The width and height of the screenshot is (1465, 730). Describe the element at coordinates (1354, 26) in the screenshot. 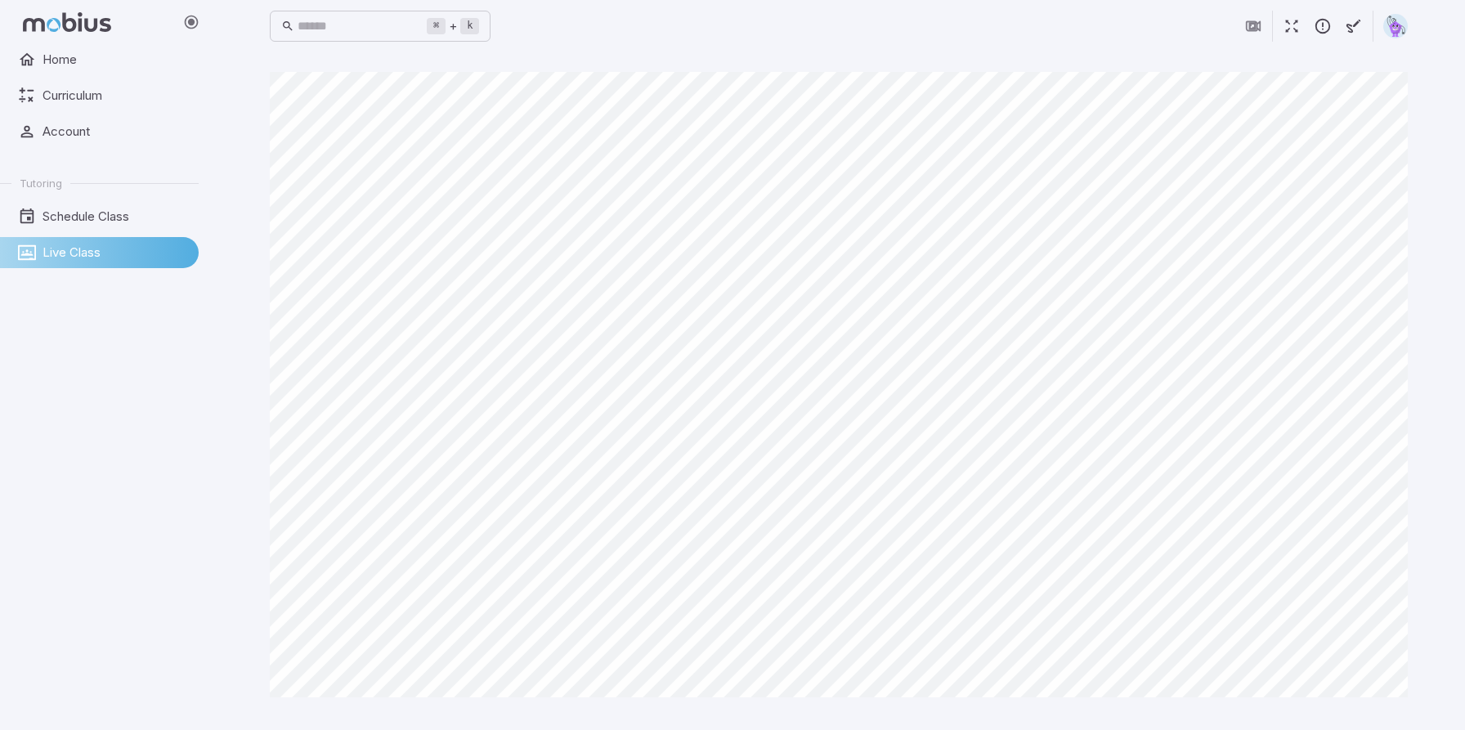

I see `button: Start Drawing on Questions` at that location.